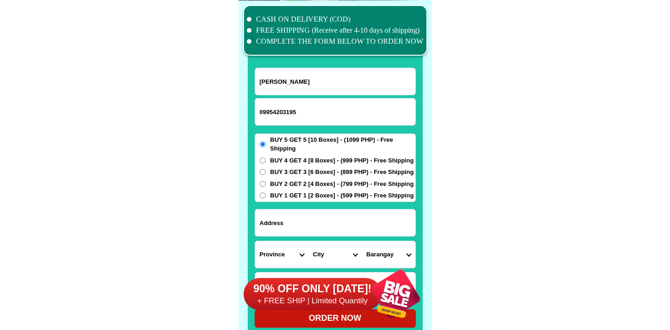 This screenshot has height=330, width=670. I want to click on select: Select commune, so click(389, 255).